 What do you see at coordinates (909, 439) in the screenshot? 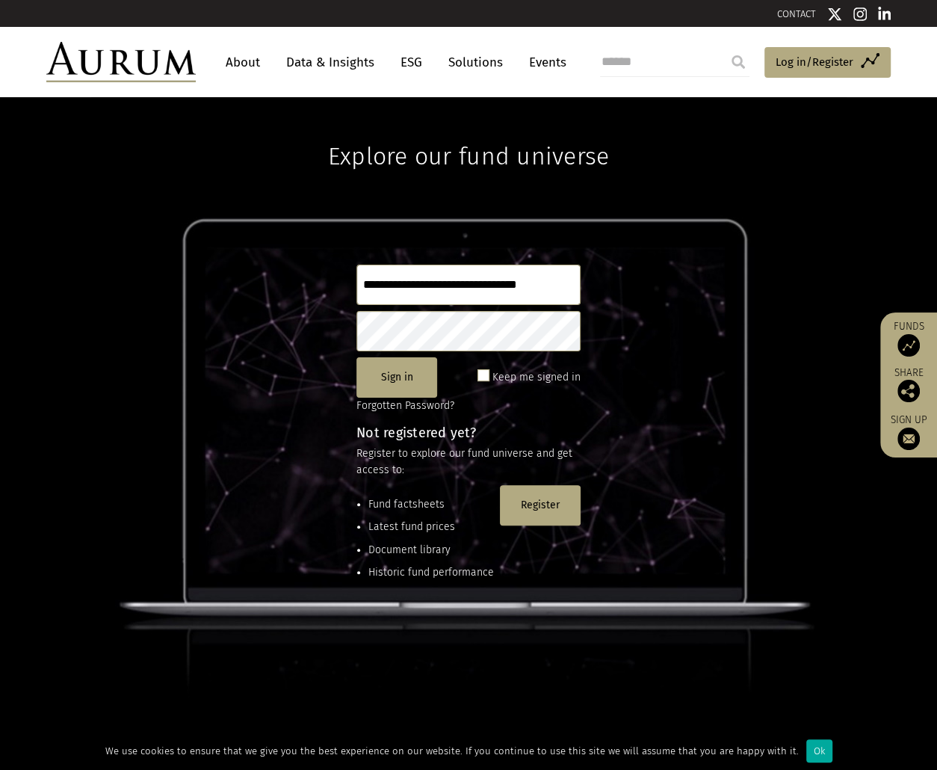
I see `img: Sign up to our newsletter` at bounding box center [909, 439].